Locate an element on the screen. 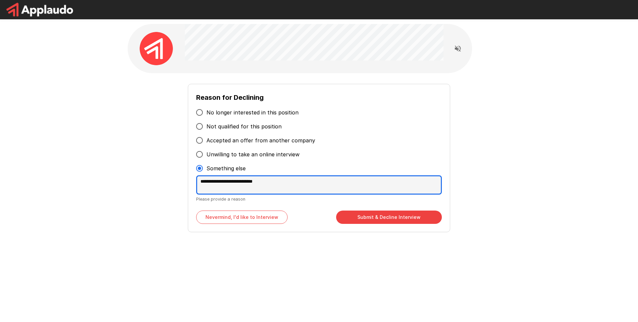 This screenshot has width=638, height=322. p: Please provide a reason is located at coordinates (319, 199).